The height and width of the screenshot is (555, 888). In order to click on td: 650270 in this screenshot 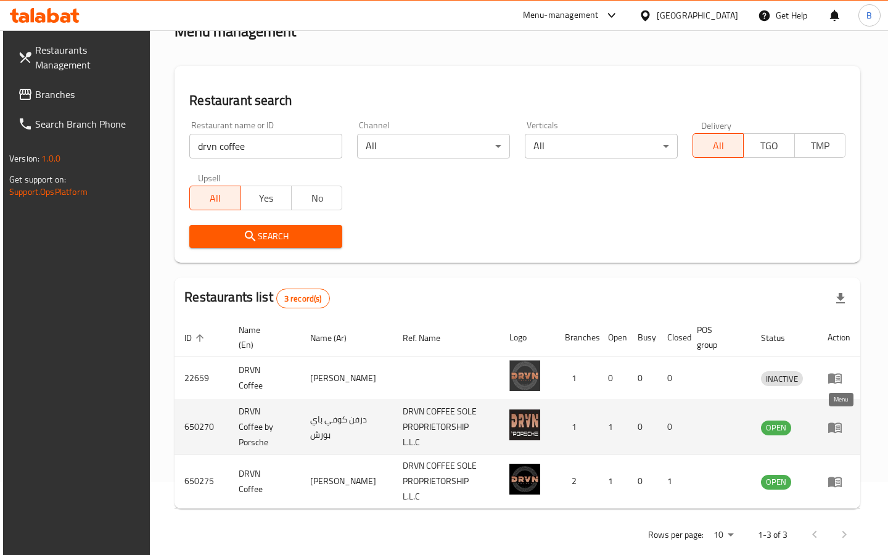, I will do `click(202, 427)`.